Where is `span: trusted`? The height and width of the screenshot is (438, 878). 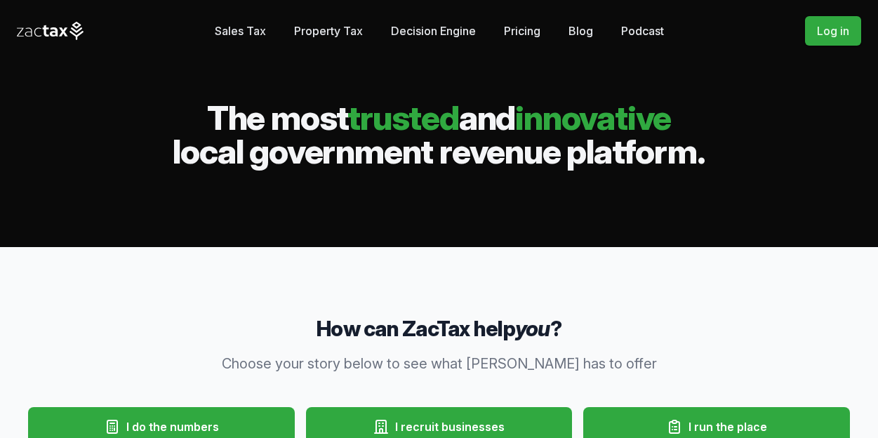 span: trusted is located at coordinates (403, 117).